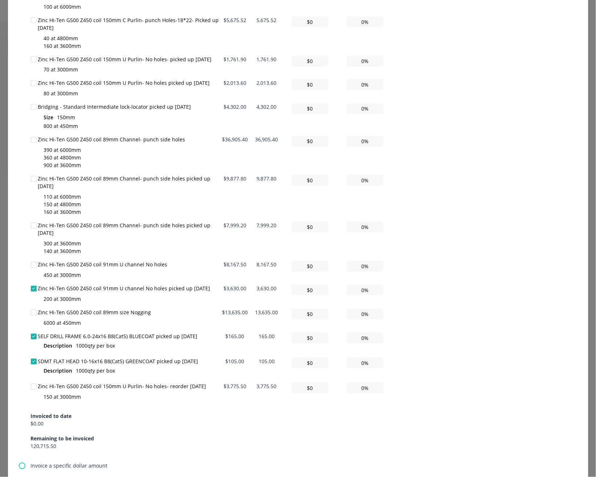 This screenshot has height=477, width=596. What do you see at coordinates (69, 466) in the screenshot?
I see `span: Invoice a specific dollar amount` at bounding box center [69, 466].